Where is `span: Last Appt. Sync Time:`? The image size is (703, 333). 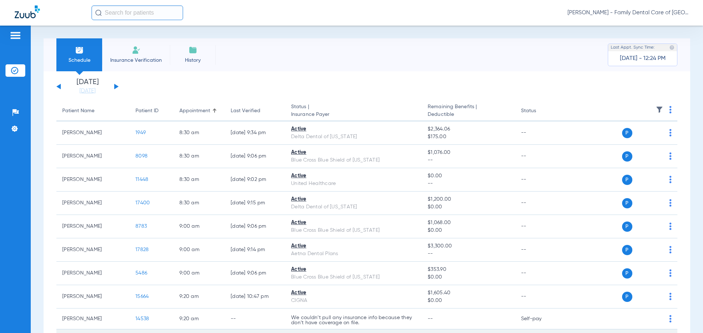 span: Last Appt. Sync Time: is located at coordinates (632, 48).